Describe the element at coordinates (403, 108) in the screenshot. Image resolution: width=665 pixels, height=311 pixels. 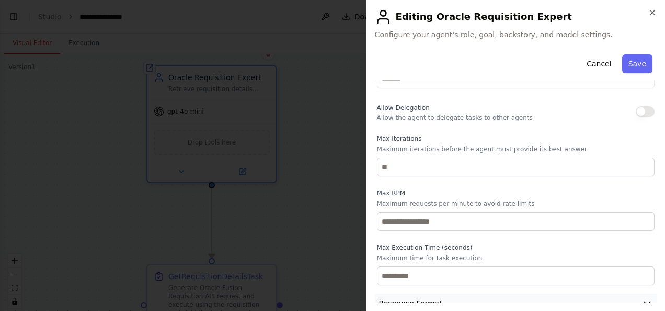
I see `span: Allow Delegation` at that location.